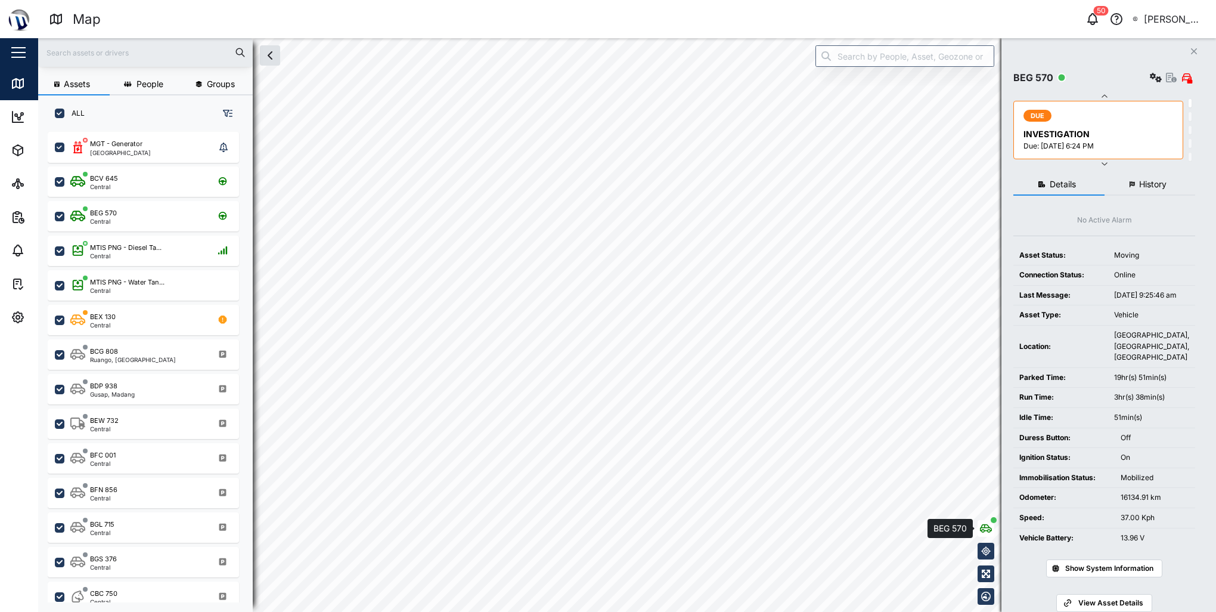 This screenshot has height=612, width=1216. I want to click on div: Connection Status:, so click(1060, 275).